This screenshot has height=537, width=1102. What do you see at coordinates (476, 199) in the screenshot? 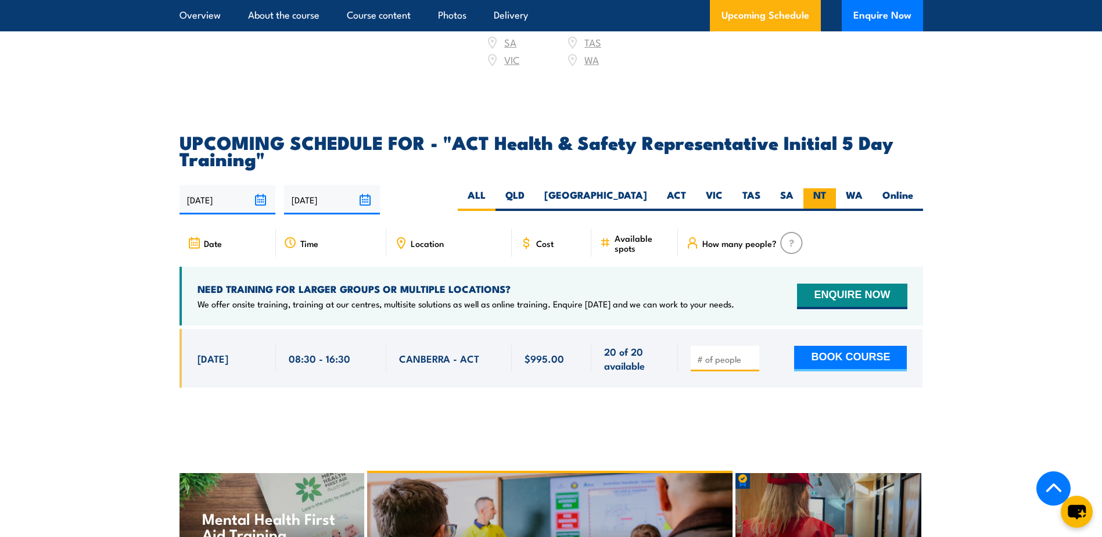
I see `label: ALL` at bounding box center [476, 199].